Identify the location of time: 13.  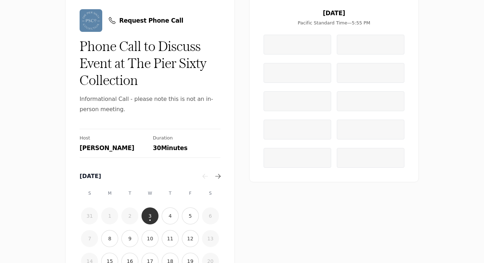
(211, 239).